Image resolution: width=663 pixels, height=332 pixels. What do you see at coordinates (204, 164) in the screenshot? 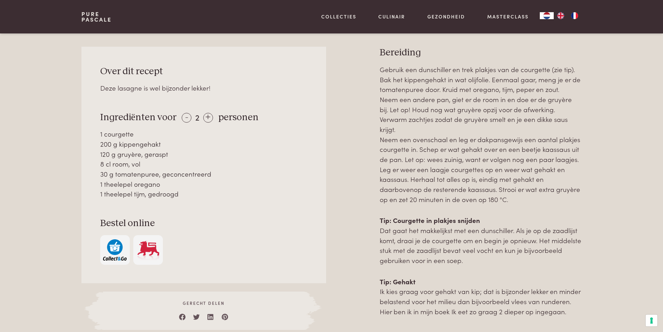
I see `div: 8 cl room, vol` at bounding box center [204, 164].